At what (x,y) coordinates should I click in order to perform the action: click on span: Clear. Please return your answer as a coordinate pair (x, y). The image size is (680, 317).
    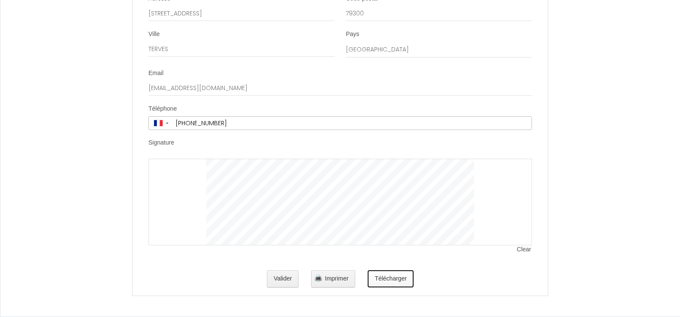
    Looking at the image, I should click on (524, 250).